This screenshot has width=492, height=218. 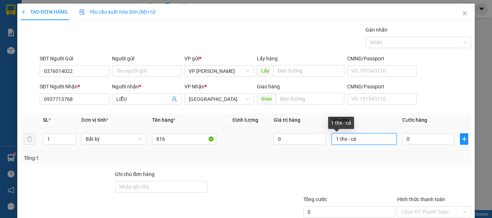 What do you see at coordinates (107, 158) in the screenshot?
I see `div: Tổng: 1` at bounding box center [107, 158].